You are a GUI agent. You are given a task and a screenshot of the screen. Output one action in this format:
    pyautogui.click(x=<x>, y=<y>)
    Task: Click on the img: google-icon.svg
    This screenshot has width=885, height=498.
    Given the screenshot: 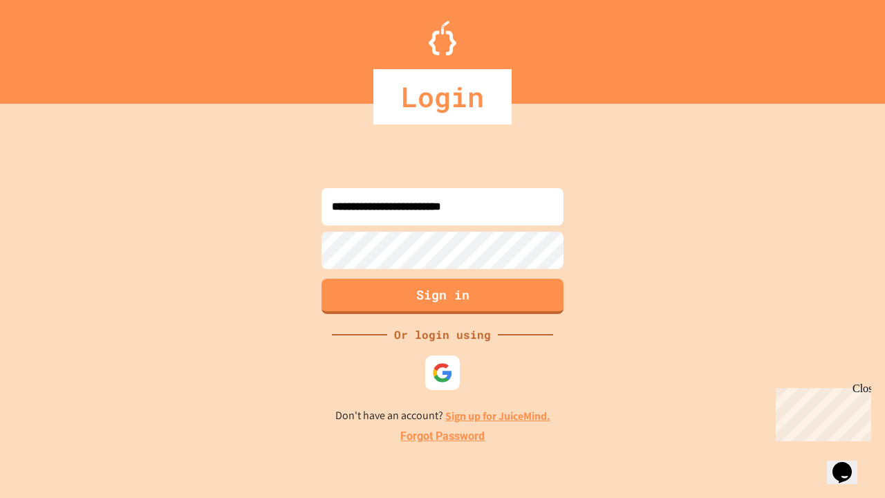 What is the action you would take?
    pyautogui.click(x=443, y=373)
    